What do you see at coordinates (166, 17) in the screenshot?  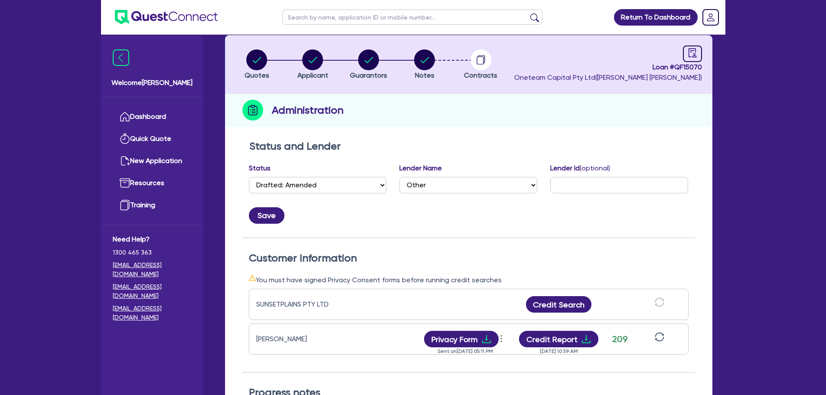 I see `img: quest-connect-logo-blue` at bounding box center [166, 17].